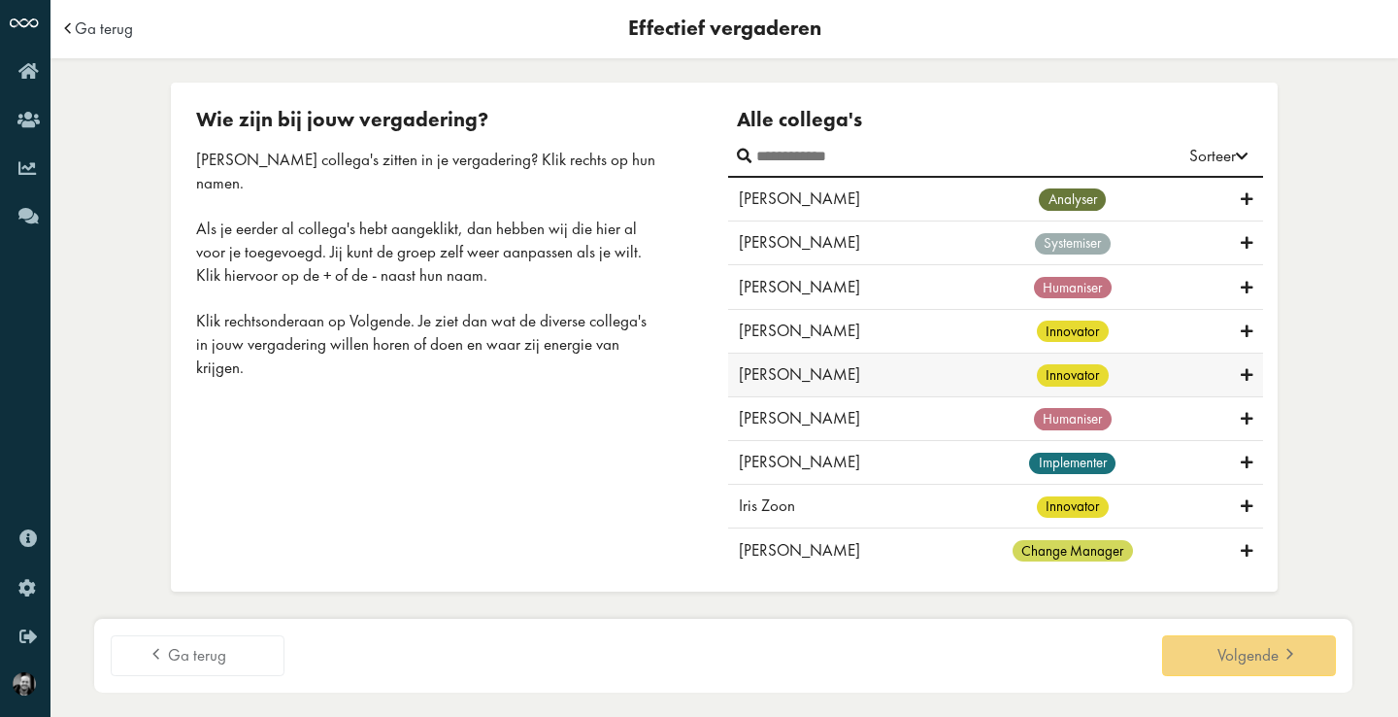 This screenshot has height=717, width=1398. I want to click on span: Iris Zoon, so click(767, 505).